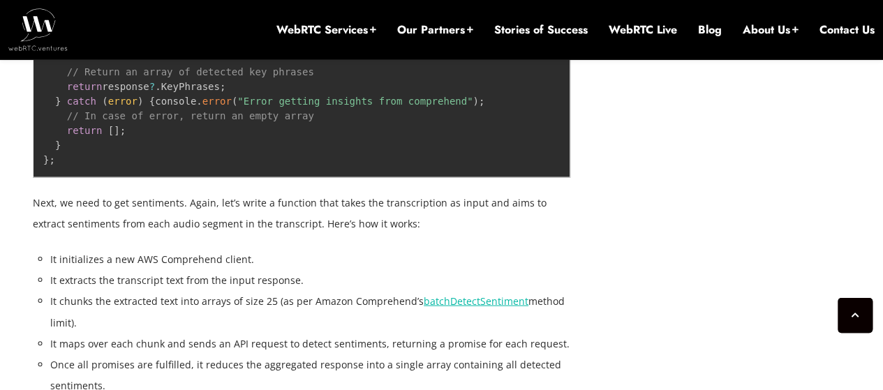 This screenshot has height=390, width=883. Describe the element at coordinates (643, 30) in the screenshot. I see `a: WebRTC Live` at that location.